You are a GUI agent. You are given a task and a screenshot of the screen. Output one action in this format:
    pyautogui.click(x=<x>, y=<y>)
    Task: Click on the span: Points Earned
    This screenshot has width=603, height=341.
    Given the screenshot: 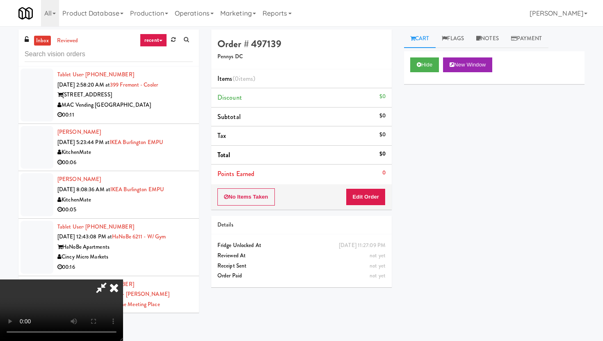 What is the action you would take?
    pyautogui.click(x=236, y=173)
    